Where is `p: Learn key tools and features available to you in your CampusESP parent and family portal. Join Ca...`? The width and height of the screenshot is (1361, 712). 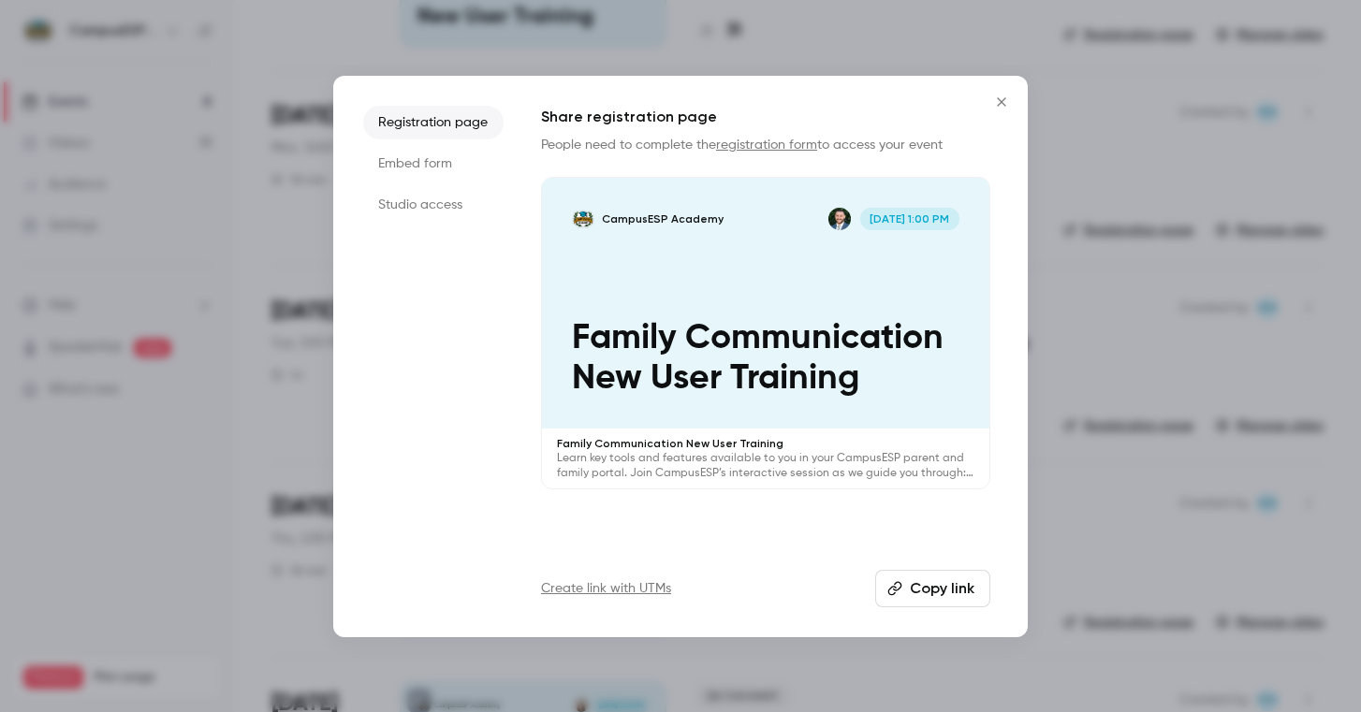 p: Learn key tools and features available to you in your CampusESP parent and family portal. Join Ca... is located at coordinates (766, 466).